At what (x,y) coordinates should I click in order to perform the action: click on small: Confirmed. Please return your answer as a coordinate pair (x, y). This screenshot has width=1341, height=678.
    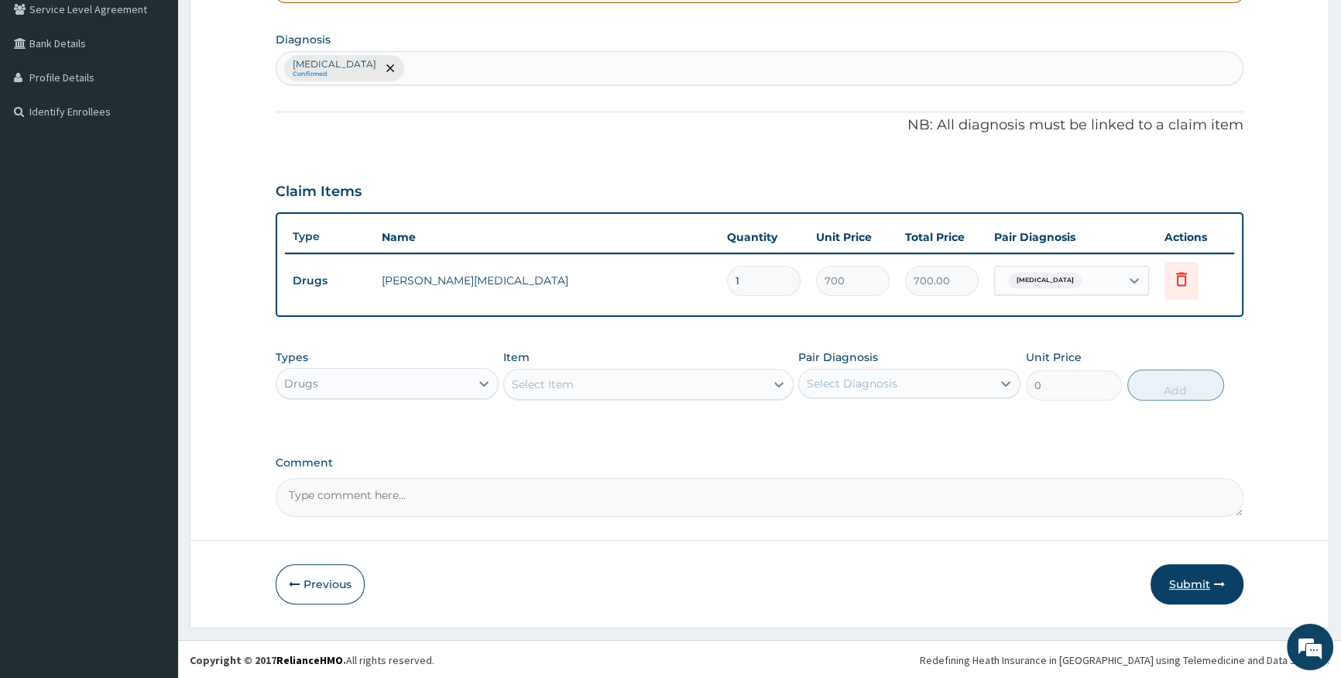
    Looking at the image, I should click on (334, 74).